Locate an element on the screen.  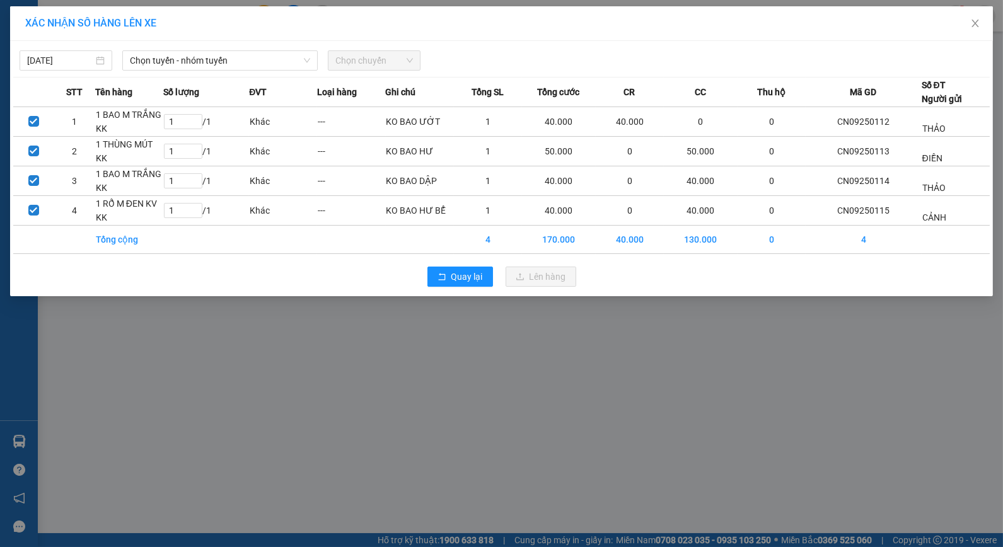
button: Close is located at coordinates (975, 24).